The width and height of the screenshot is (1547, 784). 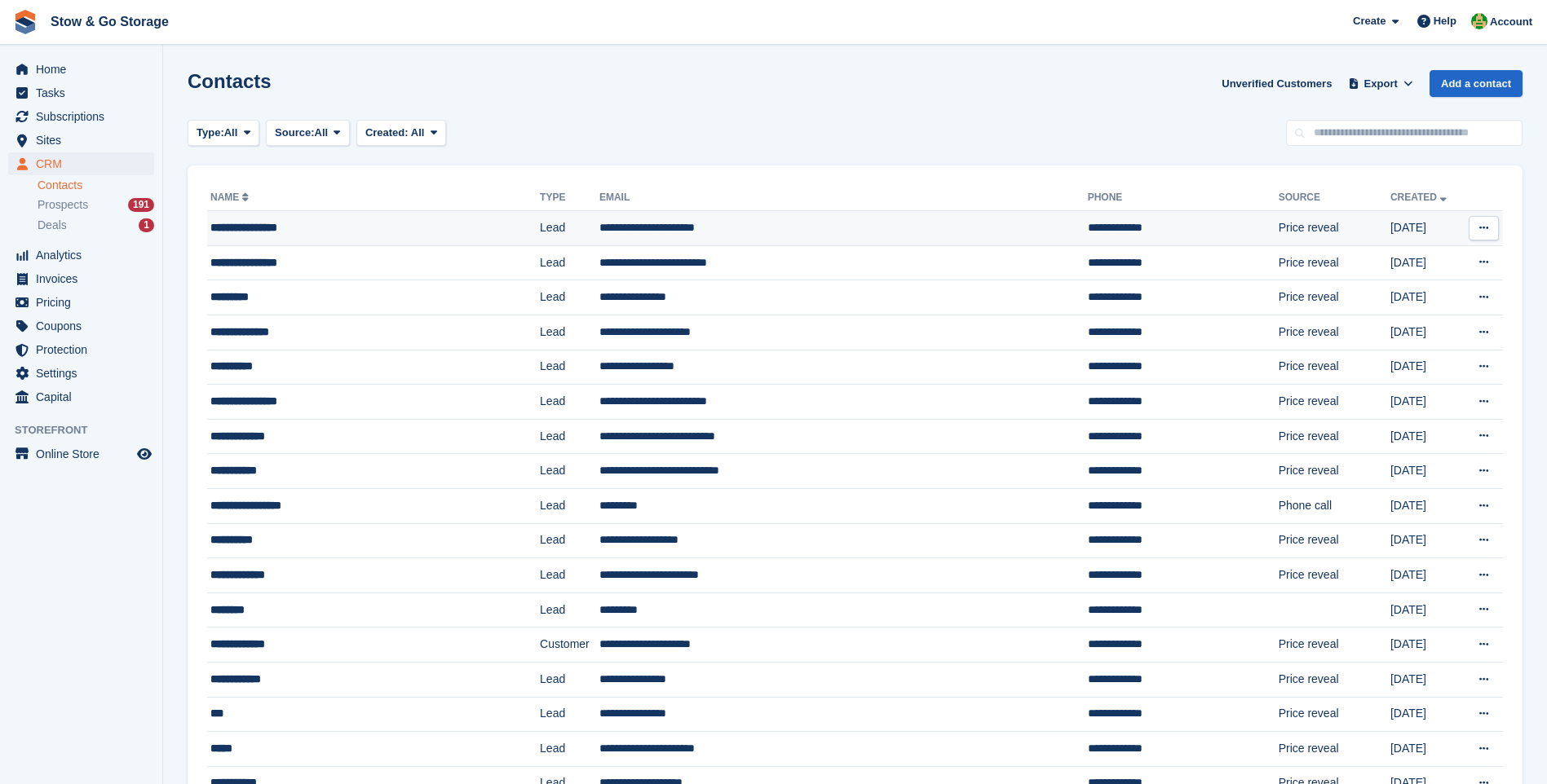 What do you see at coordinates (570, 645) in the screenshot?
I see `td: Customer` at bounding box center [570, 645].